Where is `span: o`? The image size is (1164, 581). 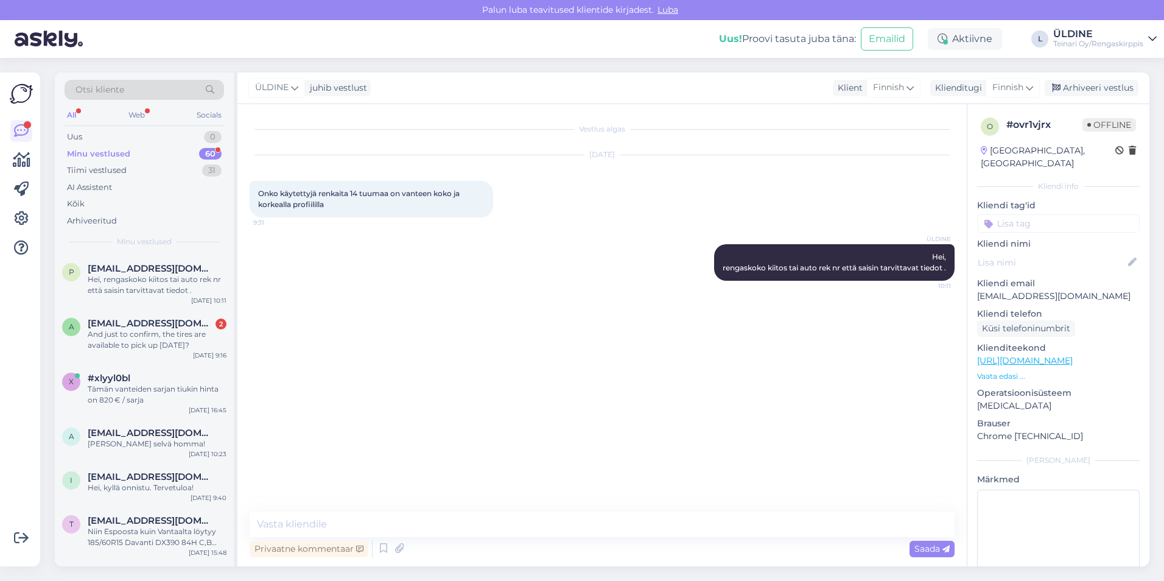
span: o is located at coordinates (990, 126).